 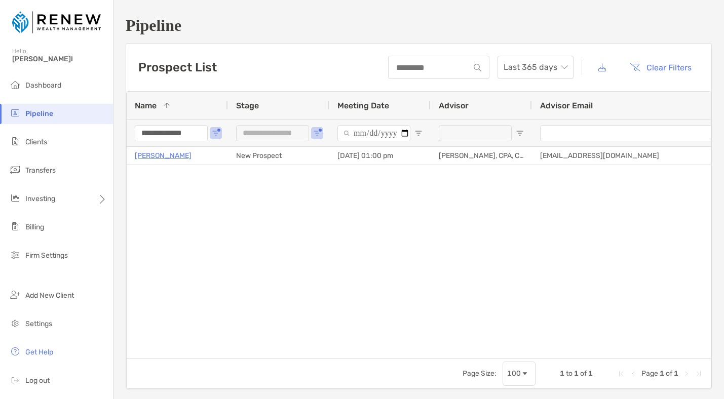 What do you see at coordinates (15, 113) in the screenshot?
I see `img: pipeline icon` at bounding box center [15, 113].